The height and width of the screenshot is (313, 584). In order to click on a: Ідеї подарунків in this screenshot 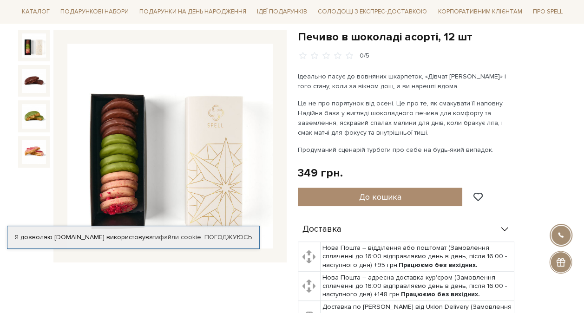, I will do `click(282, 12)`.